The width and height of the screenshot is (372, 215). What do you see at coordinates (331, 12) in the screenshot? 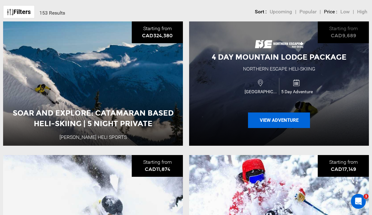
I see `li: Price :` at bounding box center [331, 12].